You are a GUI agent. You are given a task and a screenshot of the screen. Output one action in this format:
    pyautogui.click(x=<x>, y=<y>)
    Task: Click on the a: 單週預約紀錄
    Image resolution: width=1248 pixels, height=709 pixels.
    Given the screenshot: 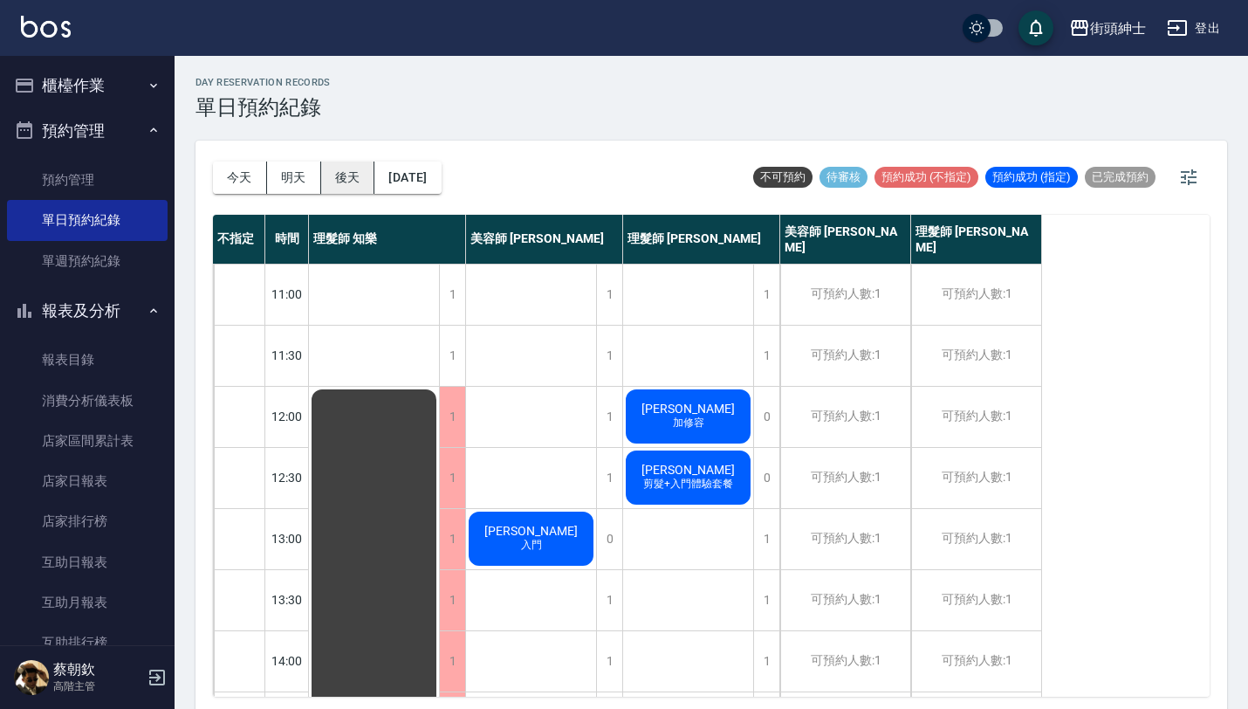 What is the action you would take?
    pyautogui.click(x=87, y=261)
    